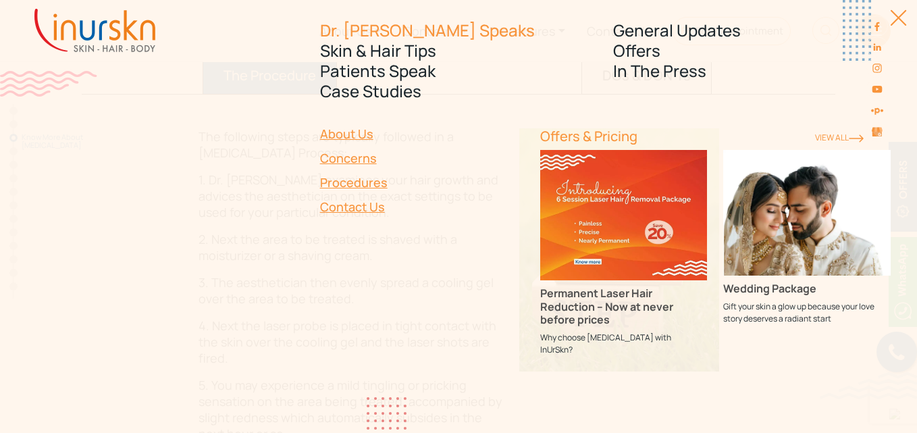 The width and height of the screenshot is (917, 433). I want to click on a: General Updates, so click(752, 30).